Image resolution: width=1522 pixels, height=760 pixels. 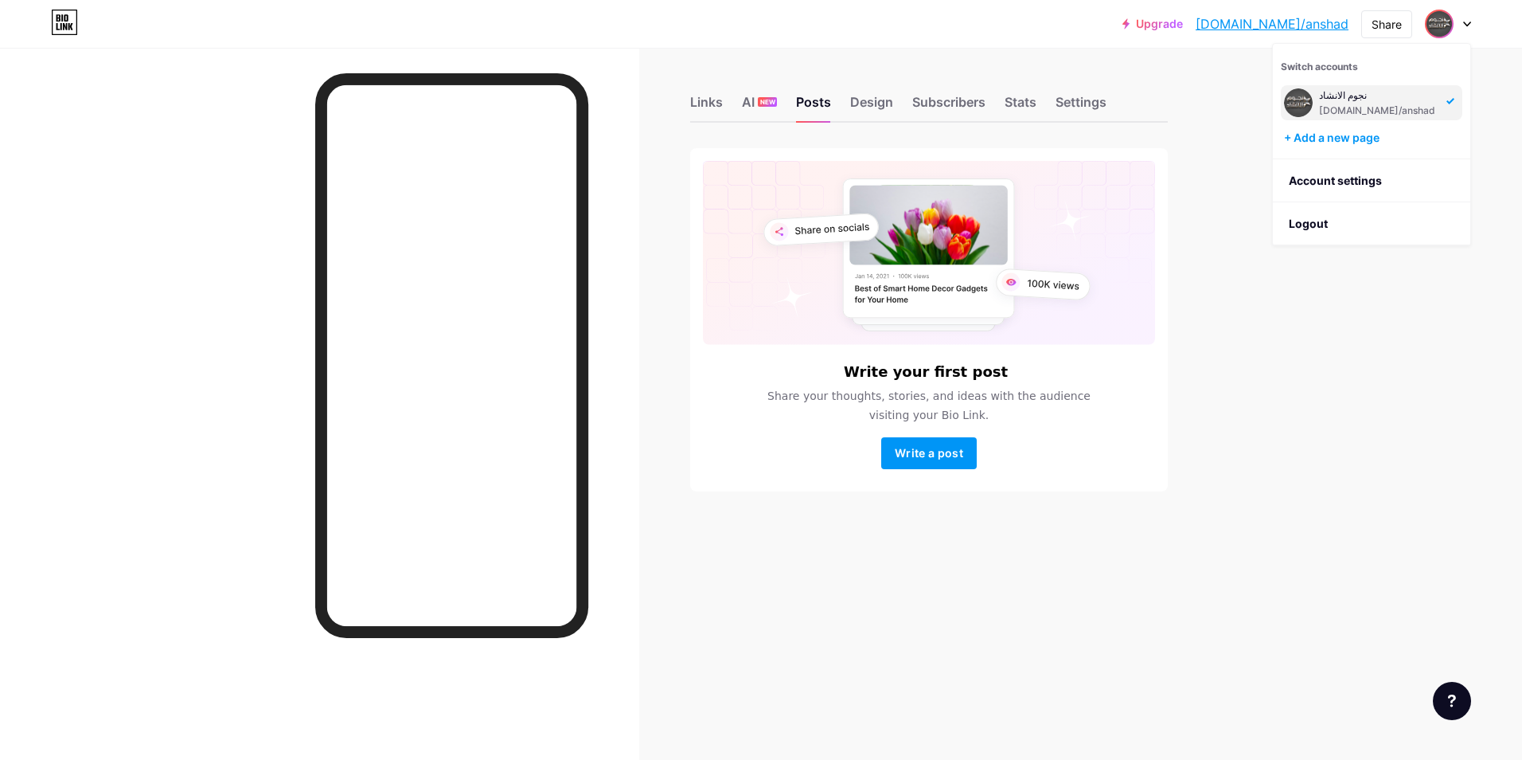 I want to click on span: Switch accounts, so click(x=1319, y=66).